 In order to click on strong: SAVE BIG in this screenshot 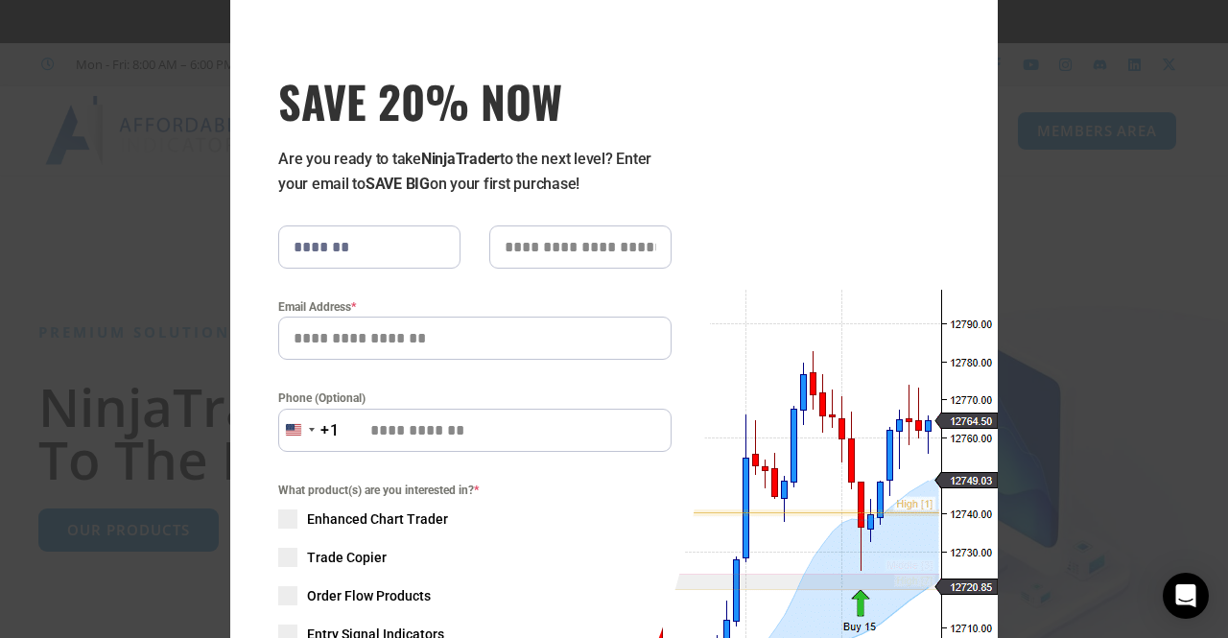, I will do `click(397, 183)`.